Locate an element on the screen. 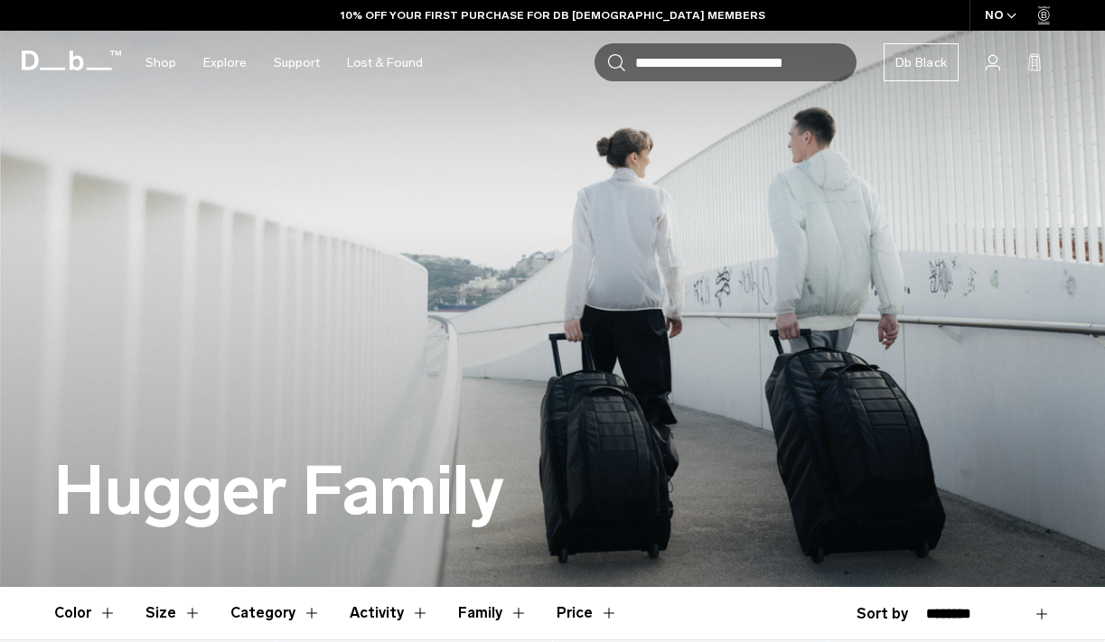 The height and width of the screenshot is (642, 1105). button: Toggle Price is located at coordinates (587, 614).